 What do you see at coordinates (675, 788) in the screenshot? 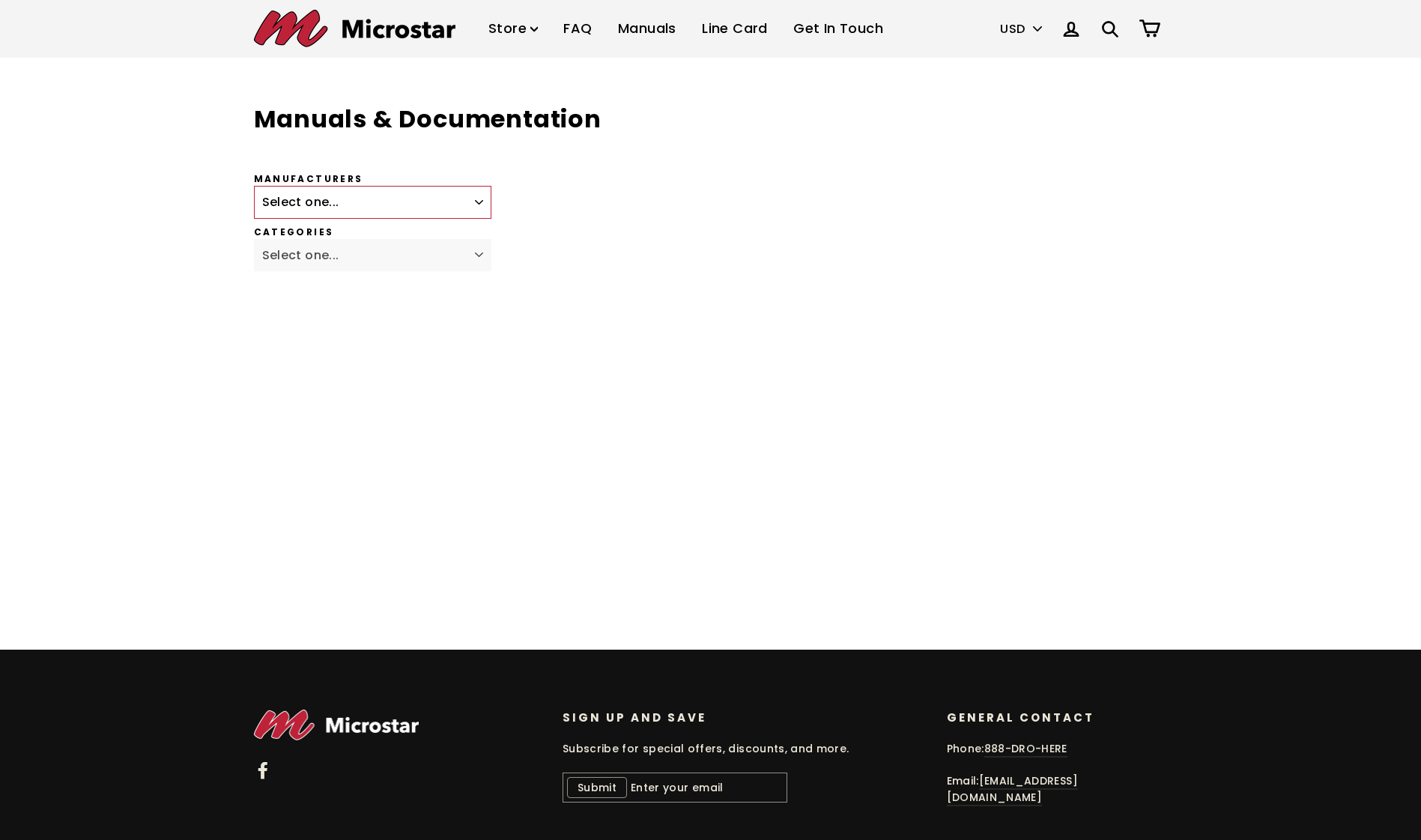
I see `input: Enter your email` at bounding box center [675, 788].